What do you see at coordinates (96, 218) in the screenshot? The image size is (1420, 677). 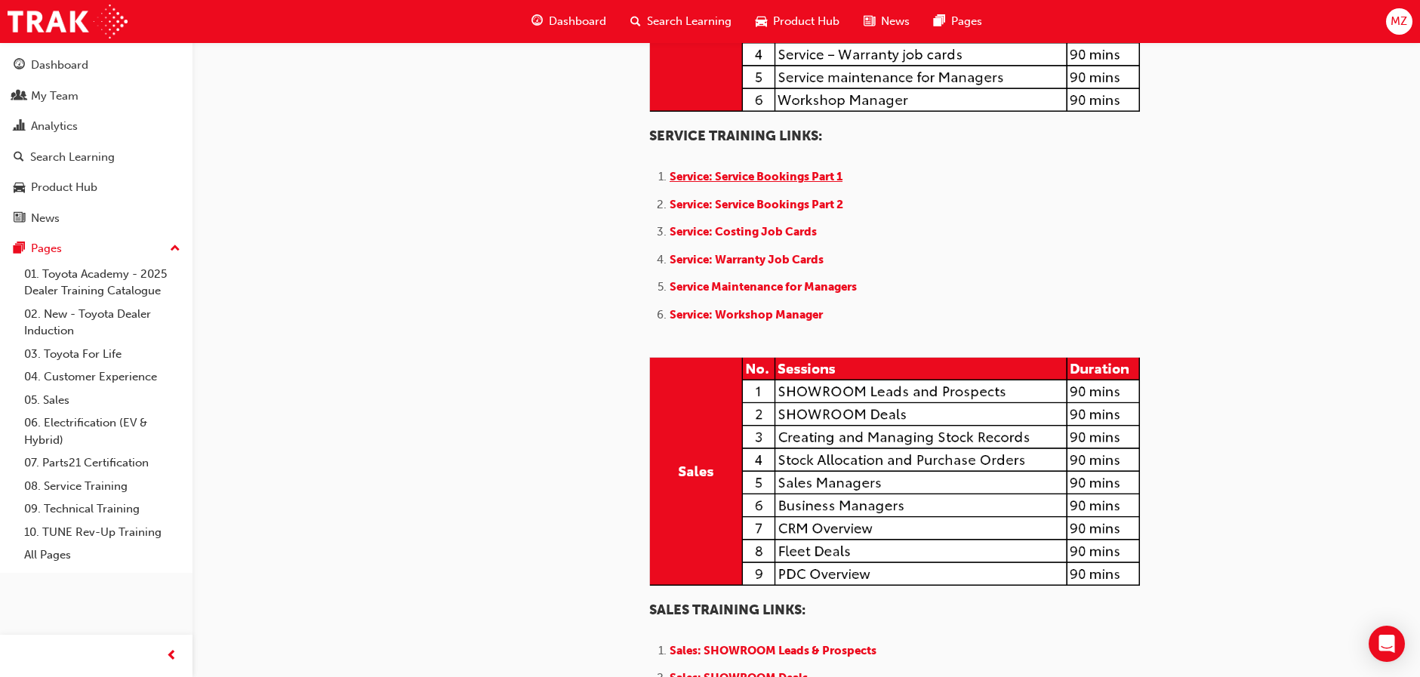 I see `a: News` at bounding box center [96, 218].